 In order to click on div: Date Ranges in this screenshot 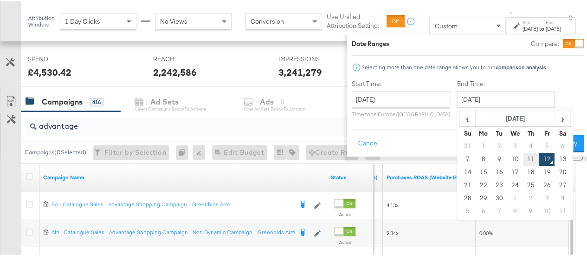, I will do `click(370, 42)`.